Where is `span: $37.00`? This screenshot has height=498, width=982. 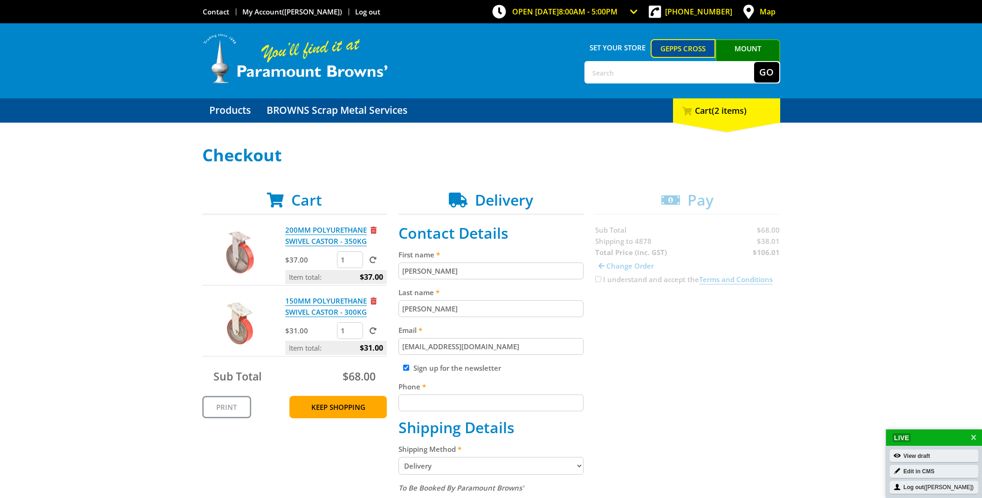
span: $37.00 is located at coordinates (372, 277).